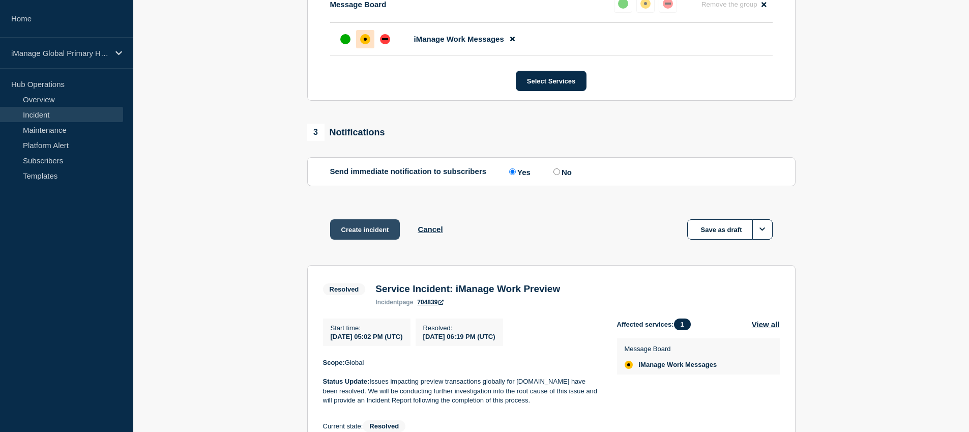 The image size is (969, 432). What do you see at coordinates (334, 362) in the screenshot?
I see `strong: Scope:` at bounding box center [334, 362].